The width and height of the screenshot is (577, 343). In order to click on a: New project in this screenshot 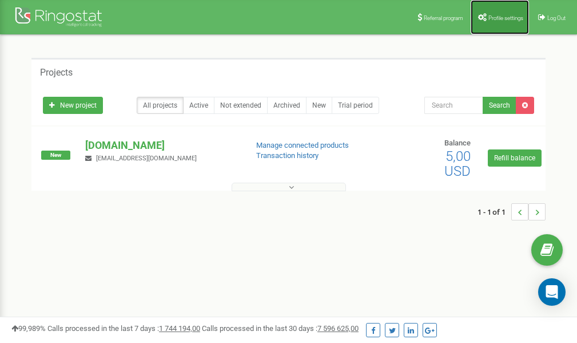, I will do `click(73, 105)`.